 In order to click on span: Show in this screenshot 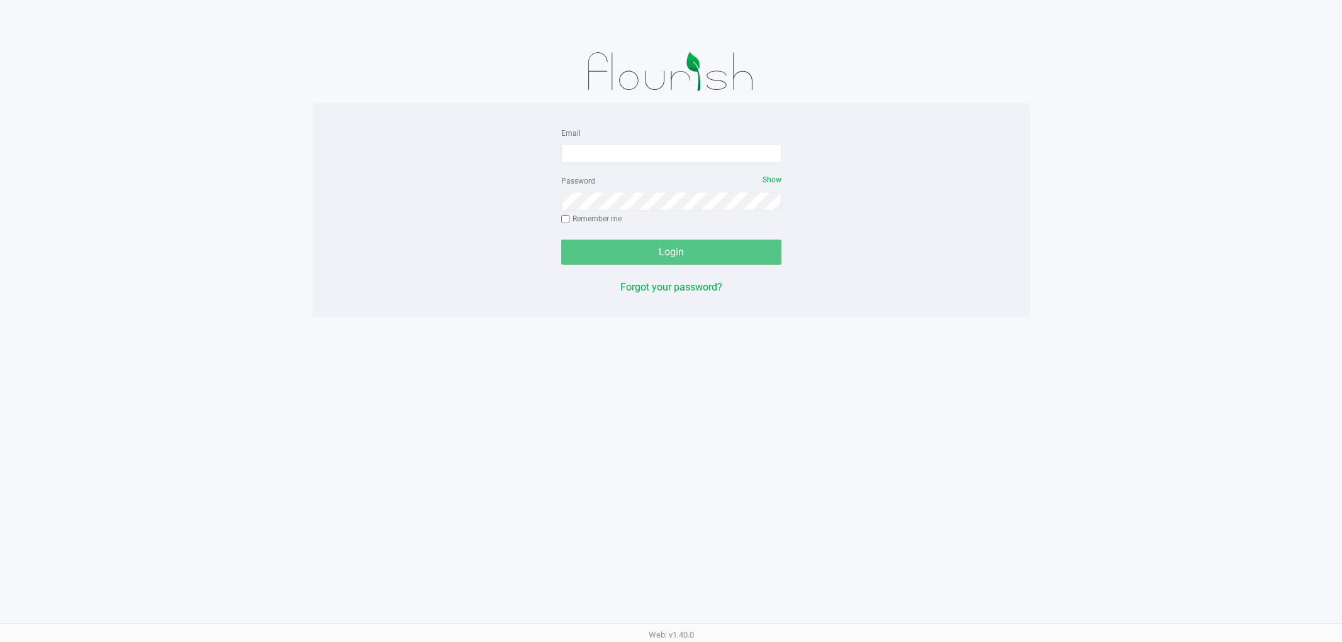, I will do `click(772, 180)`.